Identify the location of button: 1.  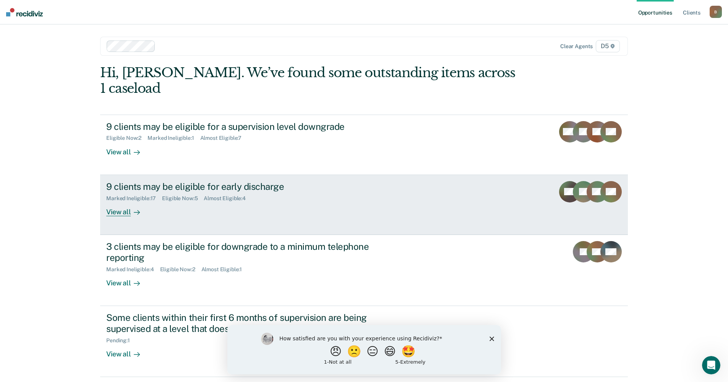
(109, 26).